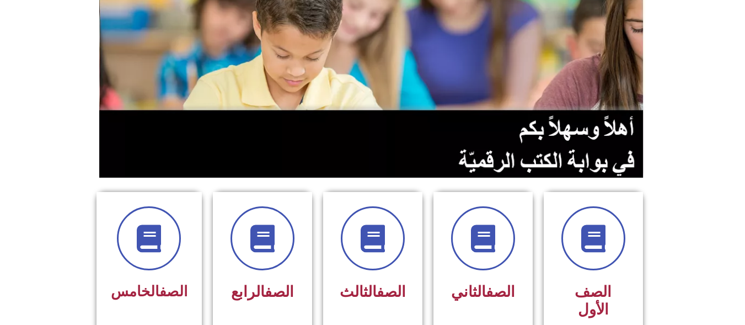 This screenshot has width=745, height=325. What do you see at coordinates (263, 292) in the screenshot?
I see `span: الرابع` at bounding box center [263, 292].